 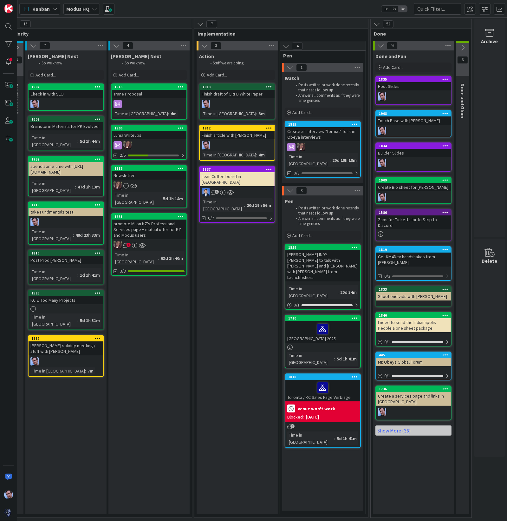 I want to click on span: 3, so click(x=302, y=191).